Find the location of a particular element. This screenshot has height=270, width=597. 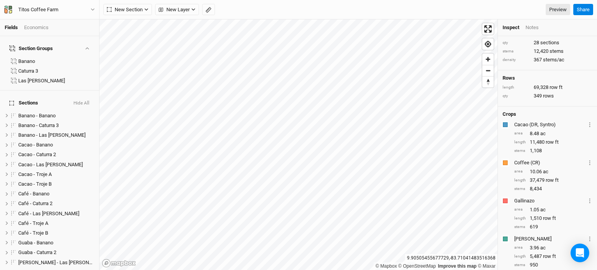

div: Cacao - Troje A is located at coordinates (56, 175).